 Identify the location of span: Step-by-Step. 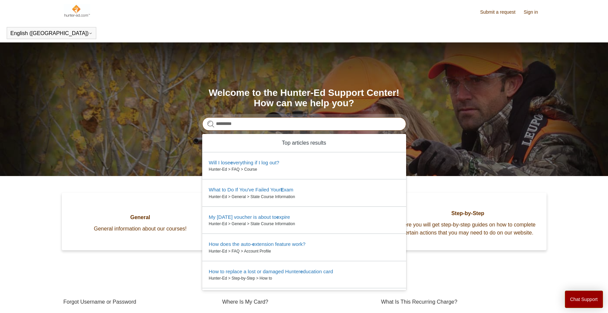
(468, 213).